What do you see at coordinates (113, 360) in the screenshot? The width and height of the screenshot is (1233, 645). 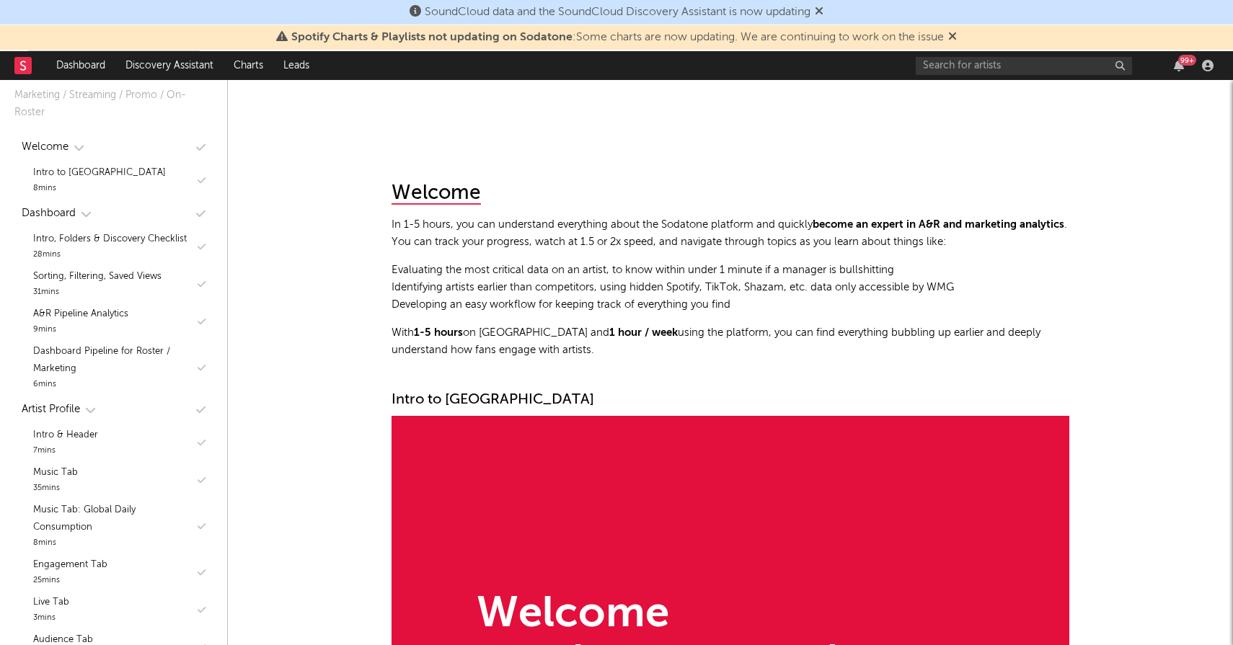 I see `div: Dashboard Pipeline for Roster / Marketing` at bounding box center [113, 360].